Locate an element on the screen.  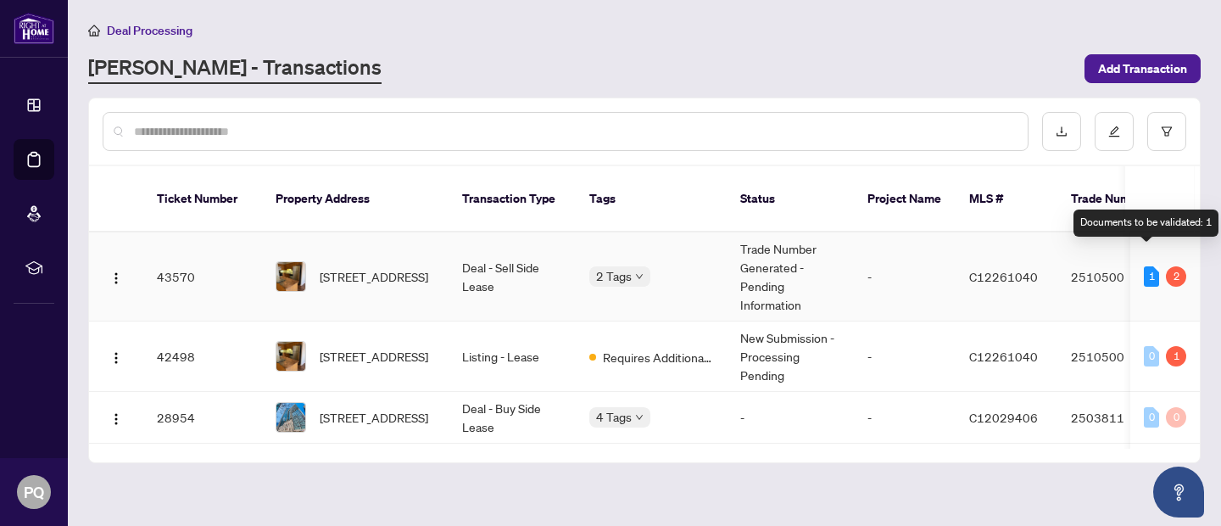
th: Tags is located at coordinates (651, 199).